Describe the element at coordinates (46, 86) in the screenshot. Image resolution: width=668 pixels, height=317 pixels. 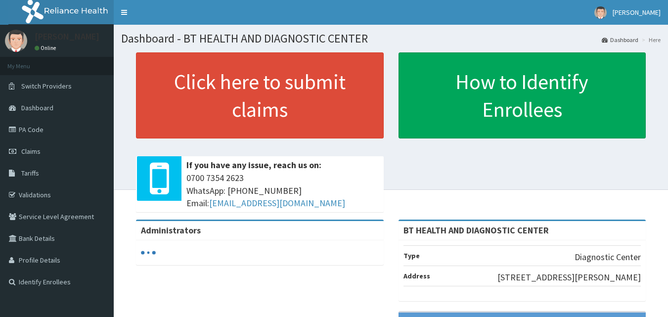
I see `span: Switch Providers` at that location.